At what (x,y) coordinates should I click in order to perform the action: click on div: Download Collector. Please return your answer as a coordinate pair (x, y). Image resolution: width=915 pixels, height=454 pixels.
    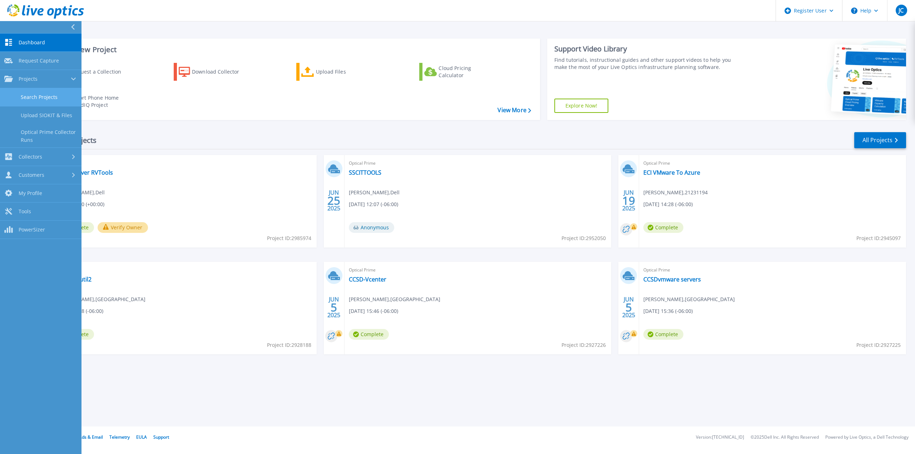
    Looking at the image, I should click on (221, 72).